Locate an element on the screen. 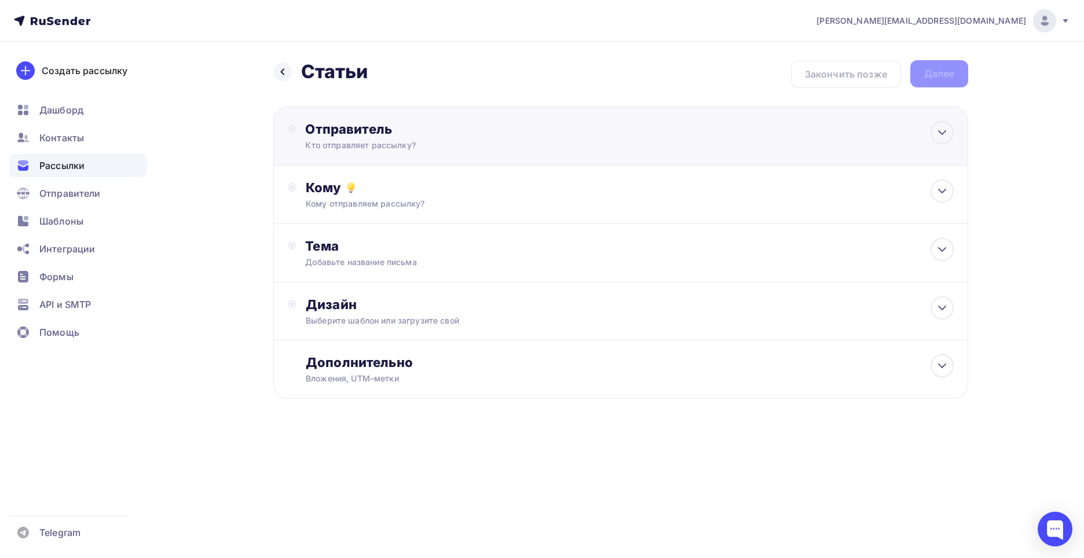 The width and height of the screenshot is (1084, 558). a: Дашборд is located at coordinates (78, 110).